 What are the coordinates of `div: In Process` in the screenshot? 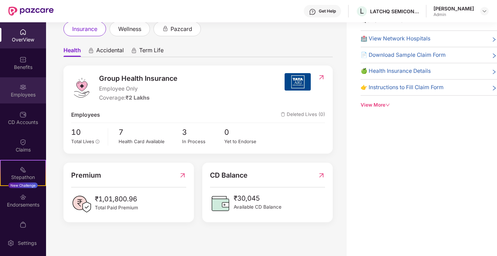 It's located at (203, 142).